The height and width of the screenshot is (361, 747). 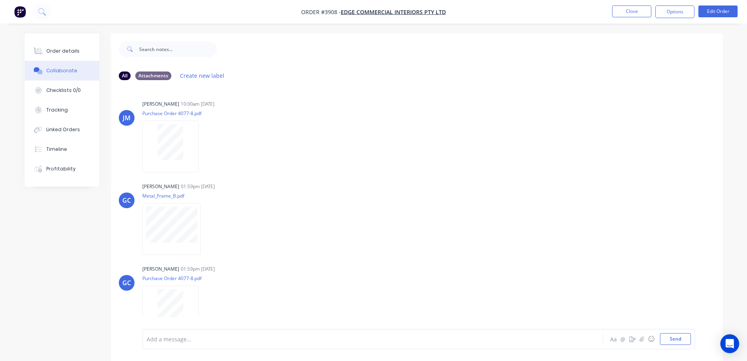 What do you see at coordinates (61, 169) in the screenshot?
I see `div: Profitability` at bounding box center [61, 169].